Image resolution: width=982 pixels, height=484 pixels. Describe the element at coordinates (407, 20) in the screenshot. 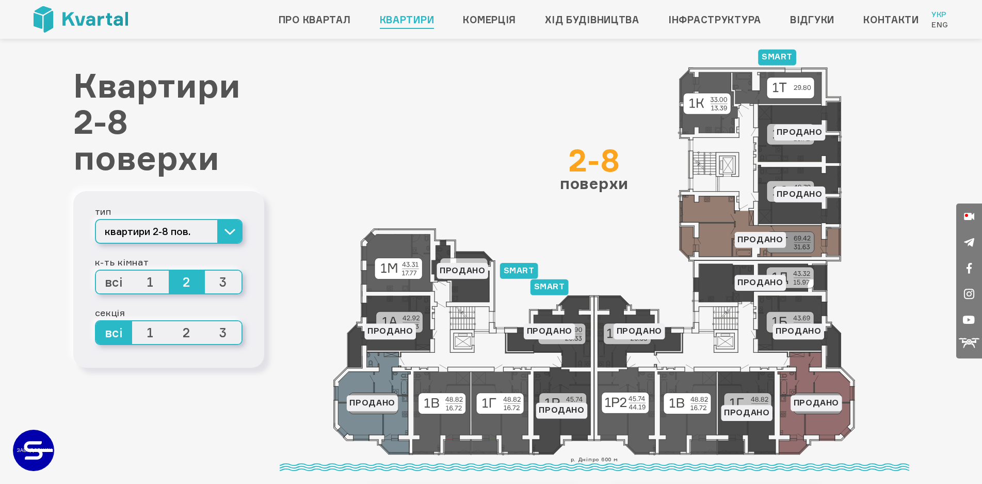

I see `a: Квартири` at that location.